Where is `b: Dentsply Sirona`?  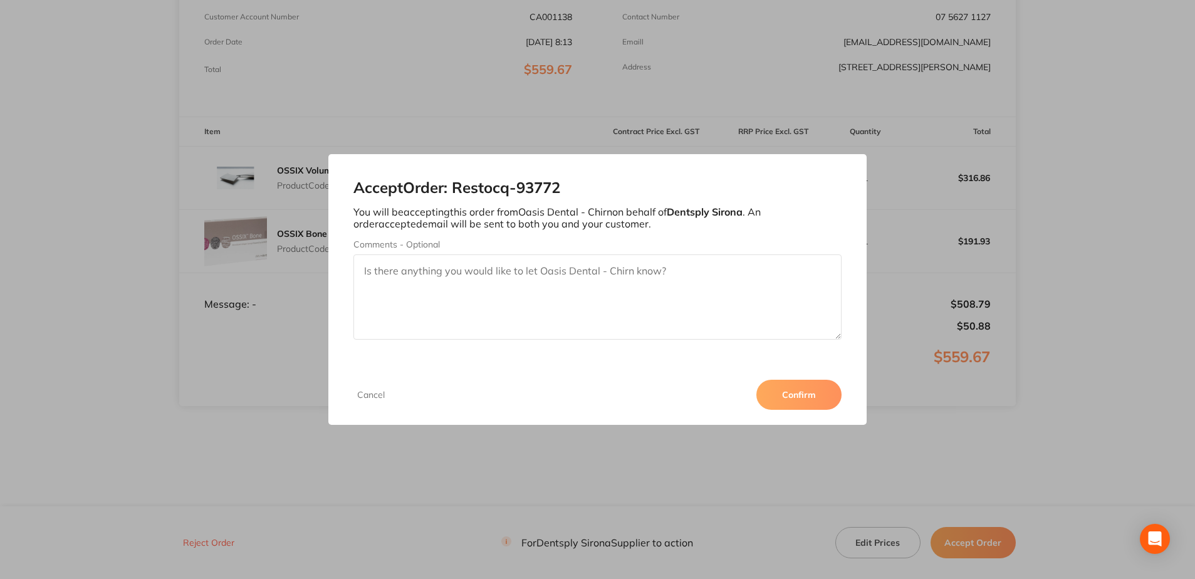 b: Dentsply Sirona is located at coordinates (704, 212).